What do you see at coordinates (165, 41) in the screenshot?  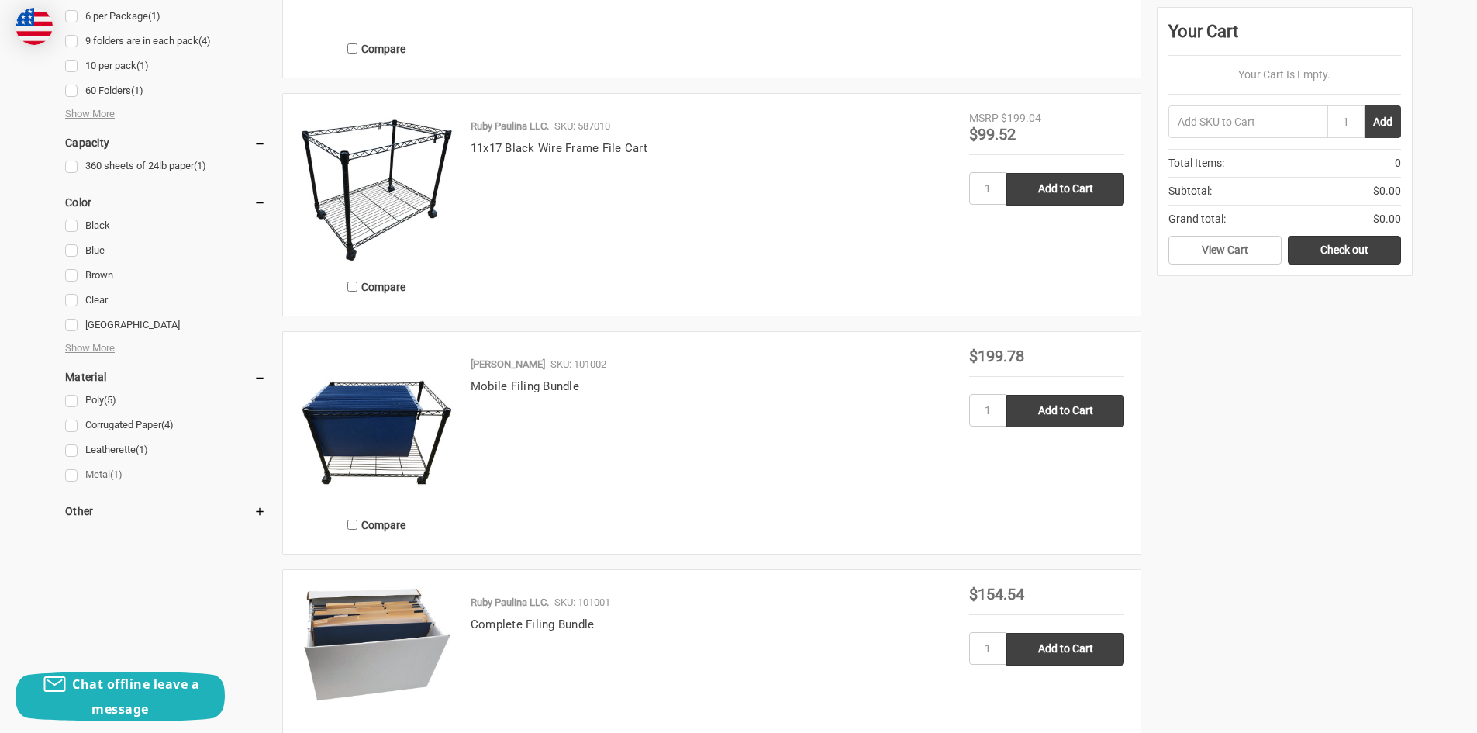 I see `a: 9 folders are in each pack` at bounding box center [165, 41].